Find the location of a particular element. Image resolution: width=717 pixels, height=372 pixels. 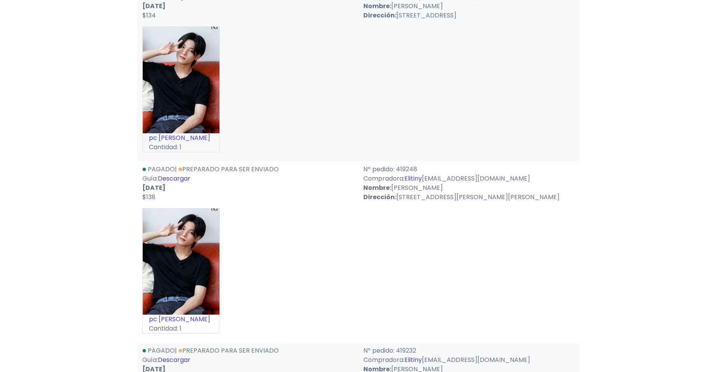

div: | Guía: is located at coordinates (248, 183).